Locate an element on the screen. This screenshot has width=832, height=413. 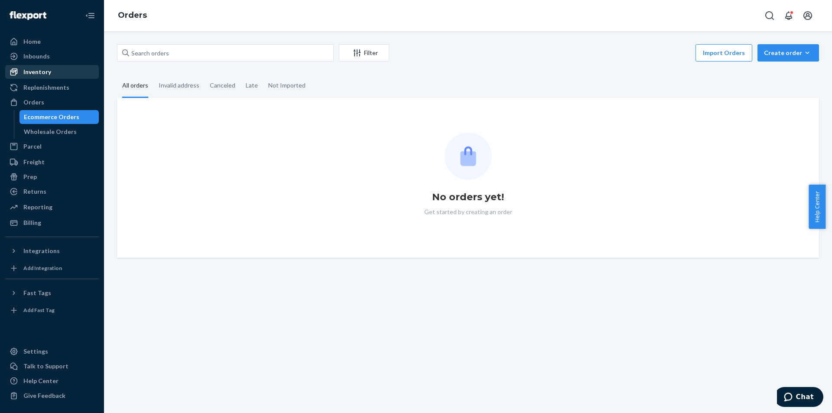
button: Give Feedback is located at coordinates (52, 396).